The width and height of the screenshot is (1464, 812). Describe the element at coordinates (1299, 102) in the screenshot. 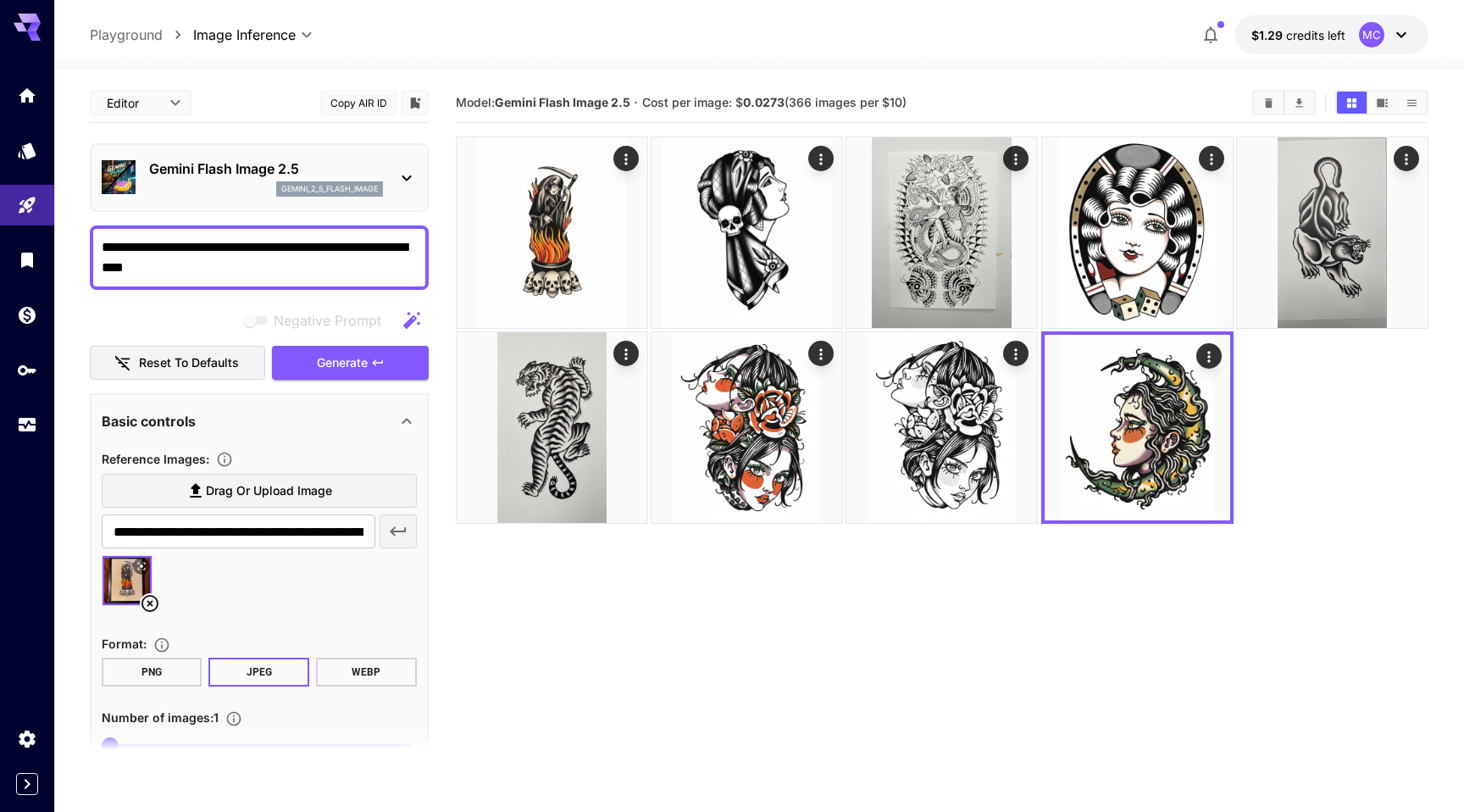

I see `button: Download All` at that location.